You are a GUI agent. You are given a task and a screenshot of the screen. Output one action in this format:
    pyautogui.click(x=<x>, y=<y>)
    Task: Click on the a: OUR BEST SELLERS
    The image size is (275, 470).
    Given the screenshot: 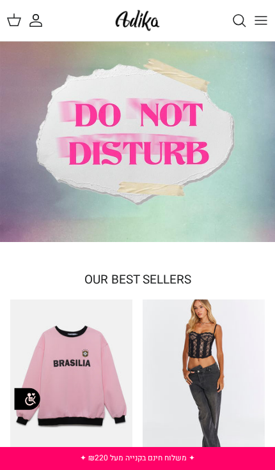 What is the action you would take?
    pyautogui.click(x=137, y=280)
    